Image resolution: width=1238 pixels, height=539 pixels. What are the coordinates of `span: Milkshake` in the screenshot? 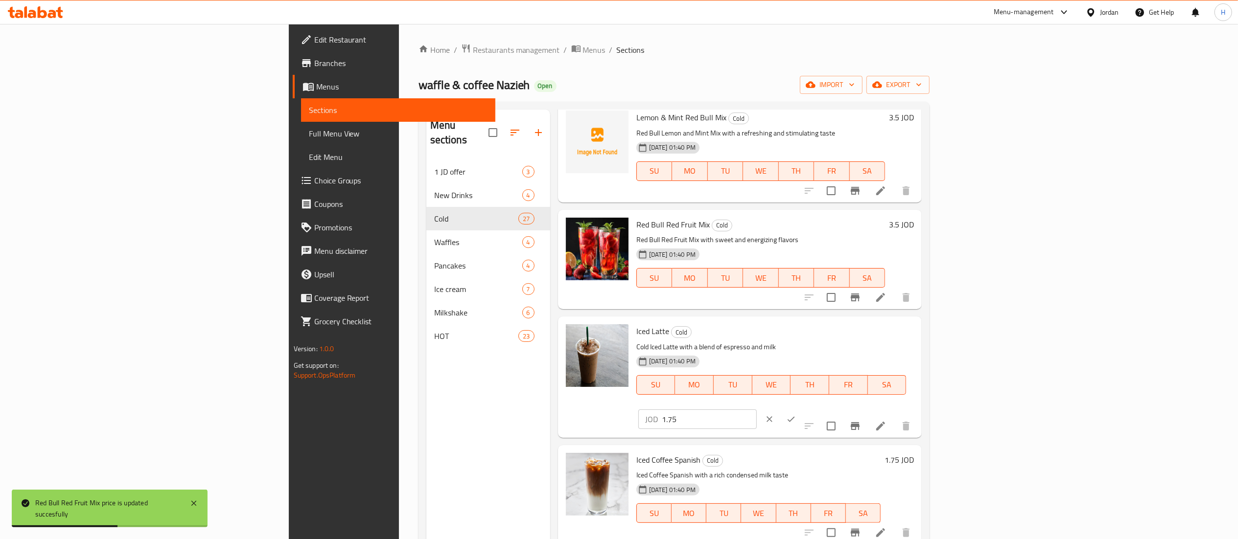 It's located at (478, 313).